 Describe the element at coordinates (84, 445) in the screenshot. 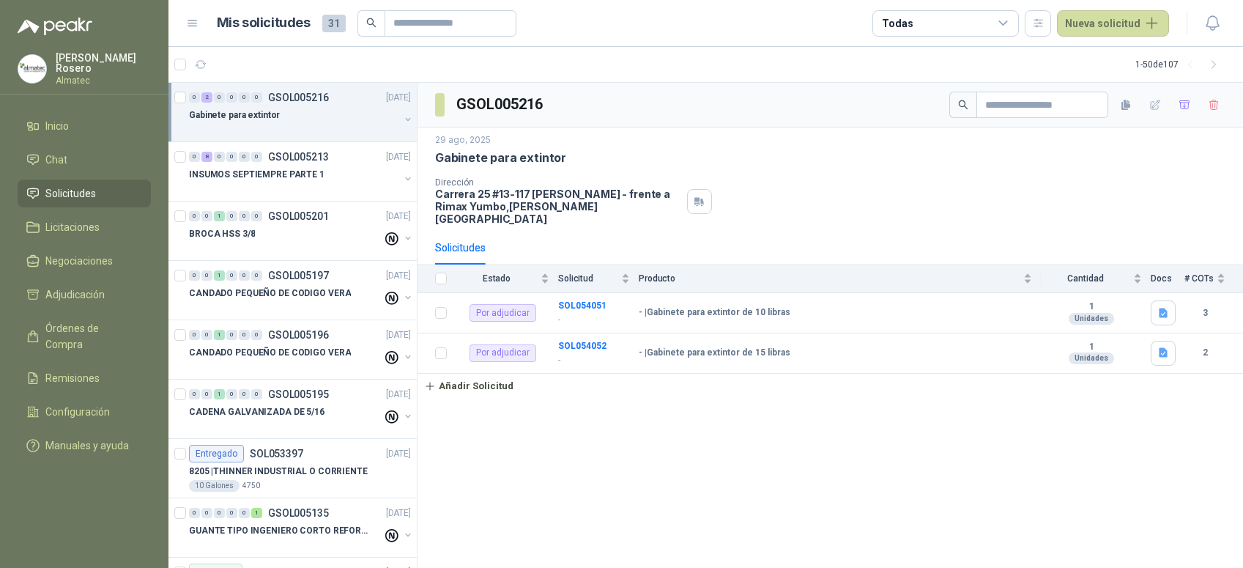

I see `a: Manuales y ayuda` at that location.